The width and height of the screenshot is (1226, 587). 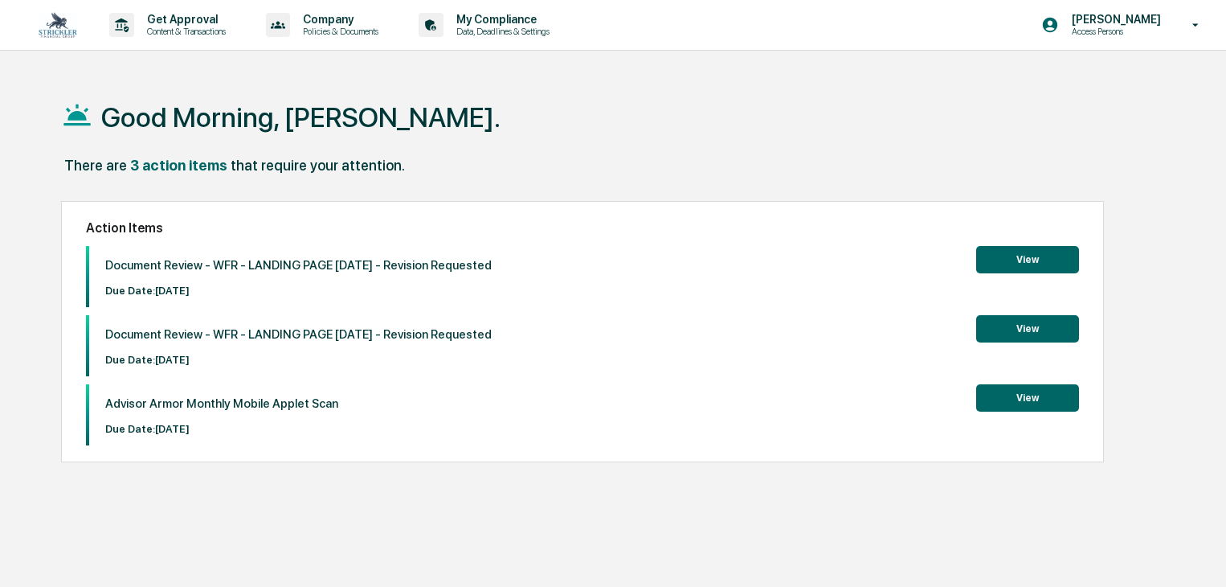 I want to click on h2: Action Items, so click(x=583, y=227).